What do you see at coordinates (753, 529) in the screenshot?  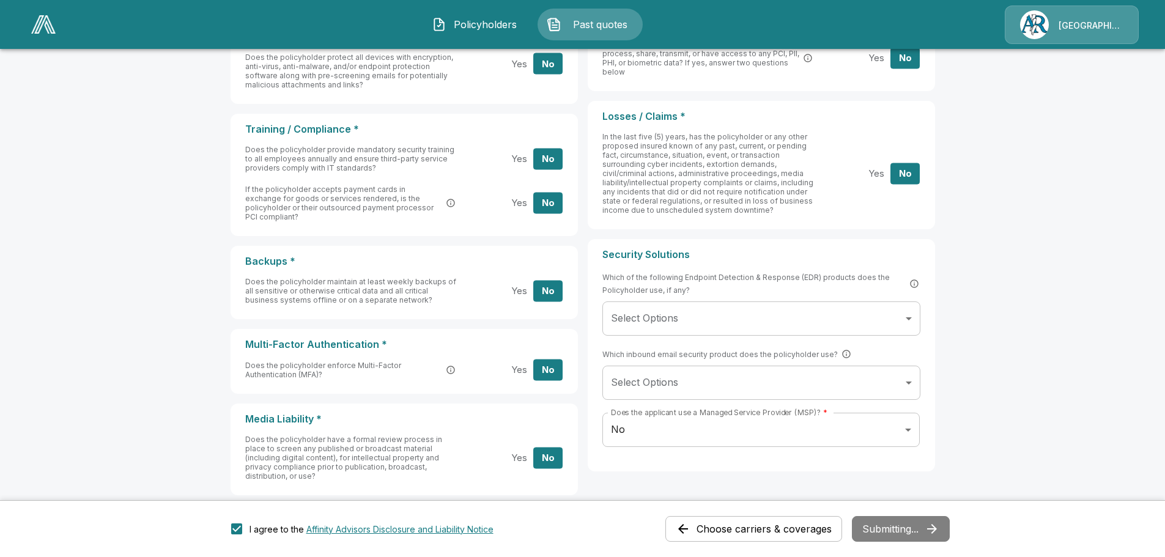 I see `button: Choose carriers & coverages` at bounding box center [753, 529].